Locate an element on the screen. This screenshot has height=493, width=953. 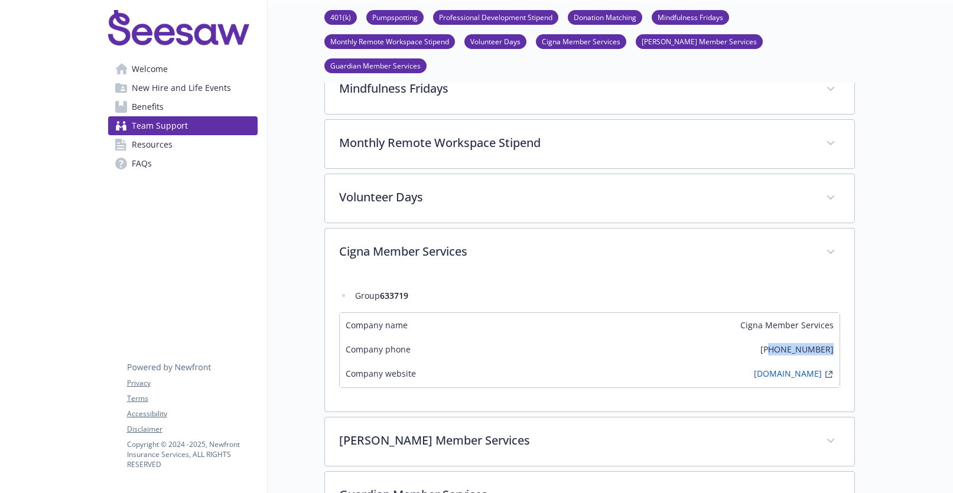
a: 401(k) is located at coordinates (340, 17).